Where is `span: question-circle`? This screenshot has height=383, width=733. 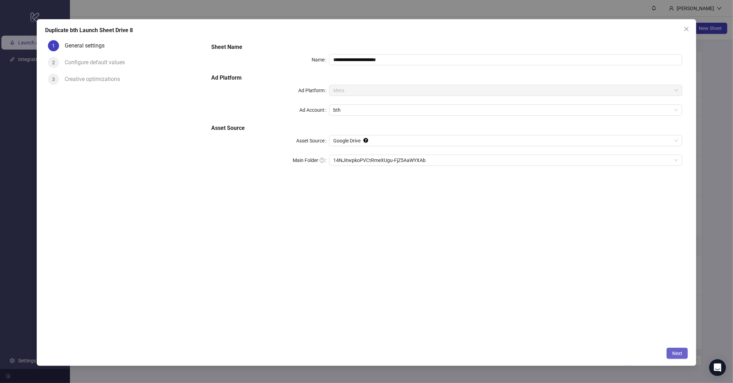 span: question-circle is located at coordinates (322, 160).